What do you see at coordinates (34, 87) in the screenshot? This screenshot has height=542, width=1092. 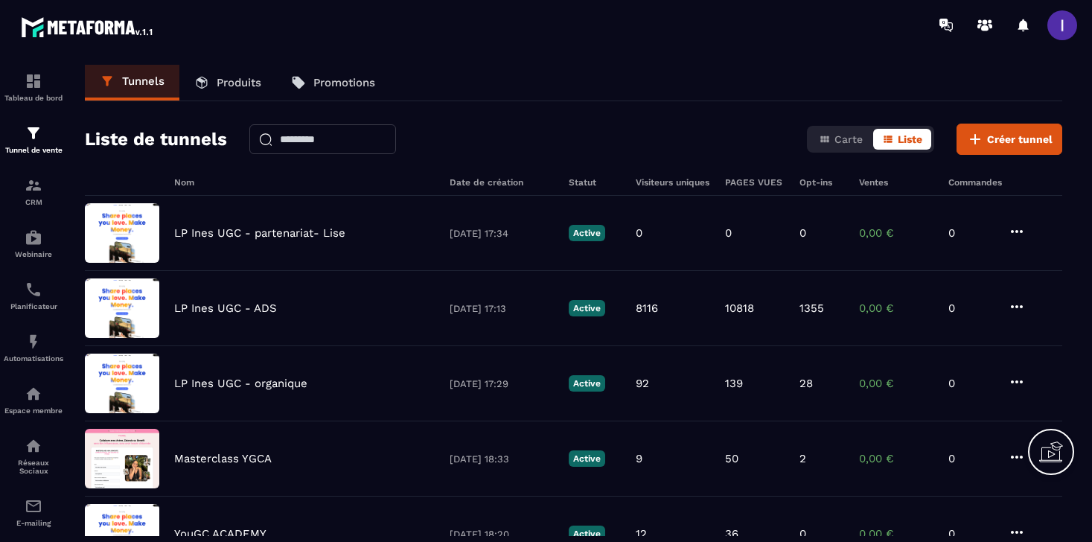 I see `a: formationformationTableau de bord` at bounding box center [34, 87].